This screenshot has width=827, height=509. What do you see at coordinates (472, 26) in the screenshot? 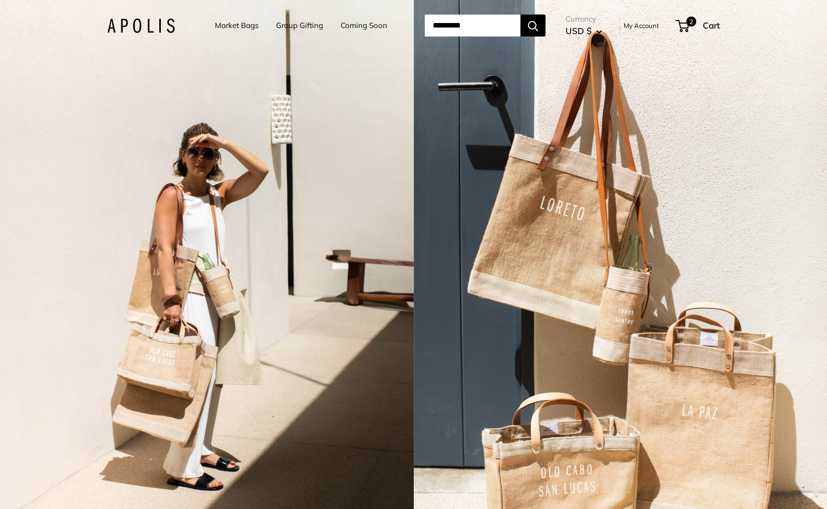
I see `input: Search...` at bounding box center [472, 26].